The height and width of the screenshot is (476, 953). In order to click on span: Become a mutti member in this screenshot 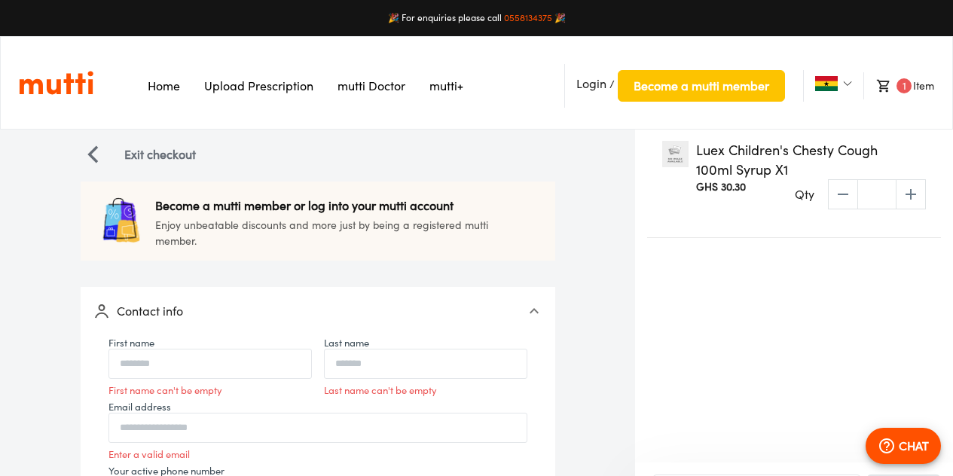, I will do `click(702, 86)`.